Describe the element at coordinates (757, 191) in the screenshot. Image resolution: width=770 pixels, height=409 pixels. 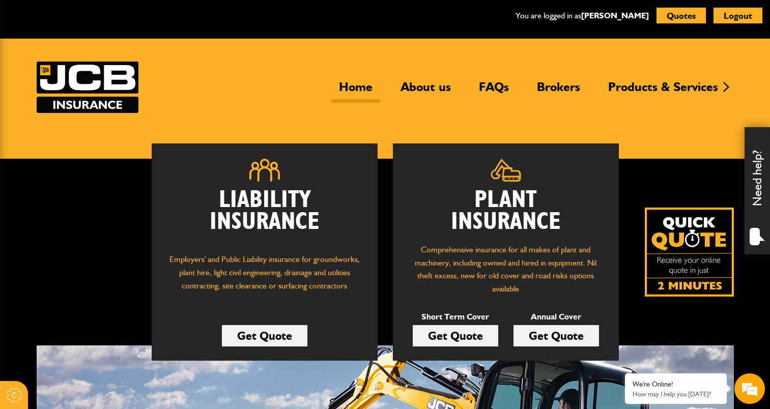
I see `div: Need help?` at that location.